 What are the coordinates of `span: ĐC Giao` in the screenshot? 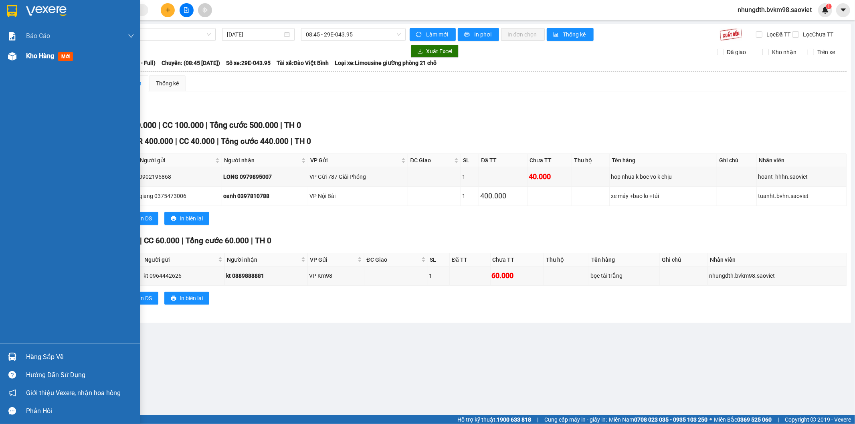 It's located at (393, 260).